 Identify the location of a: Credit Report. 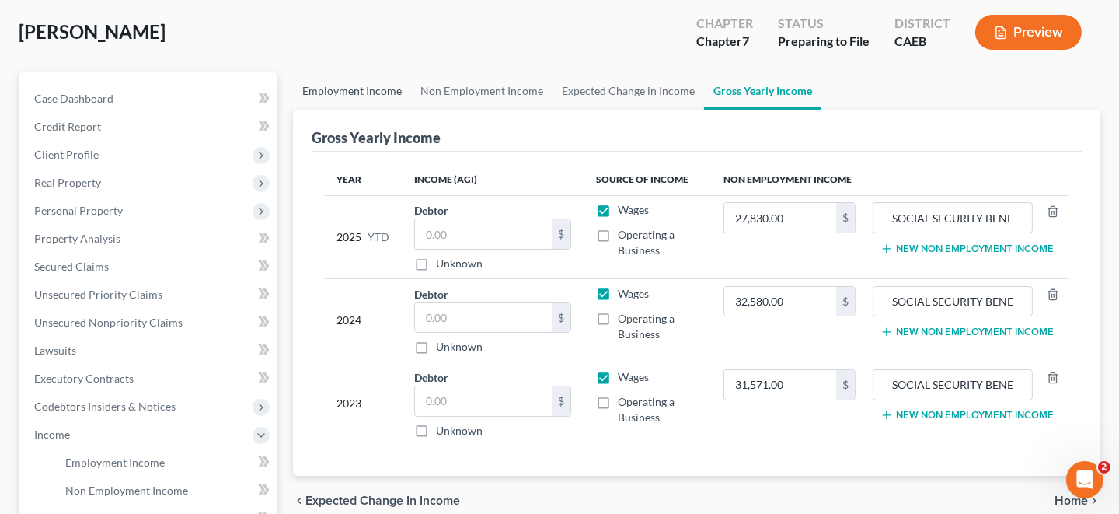
(149, 127).